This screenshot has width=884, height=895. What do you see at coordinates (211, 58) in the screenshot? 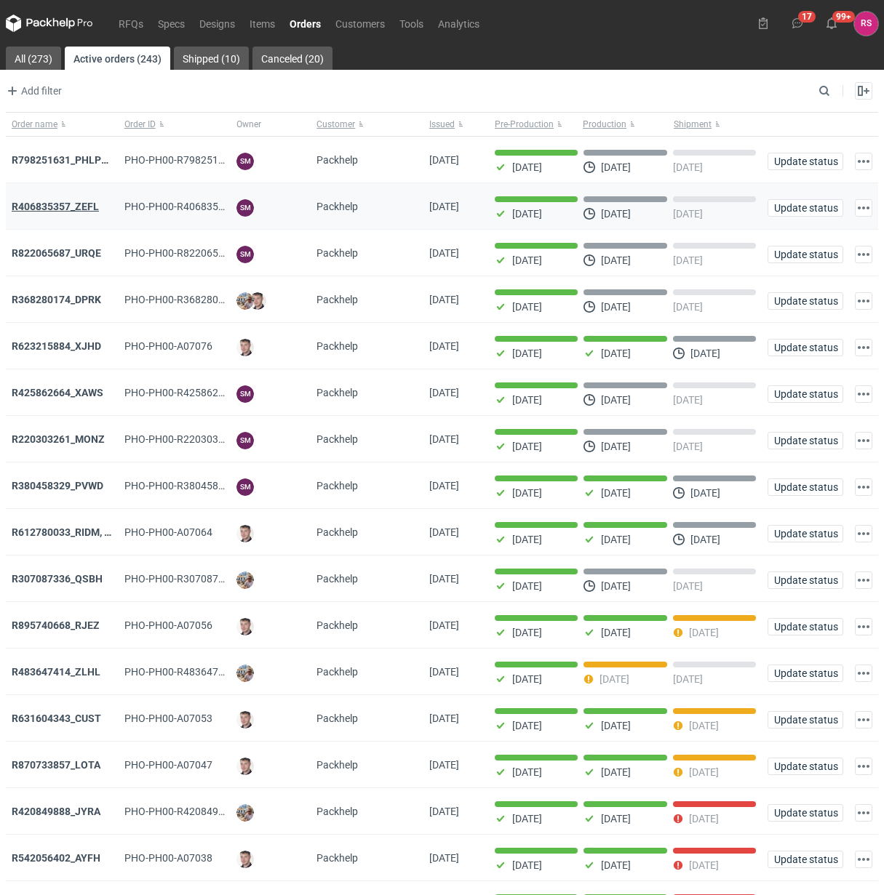
I see `a: Shipped (10)` at bounding box center [211, 58].